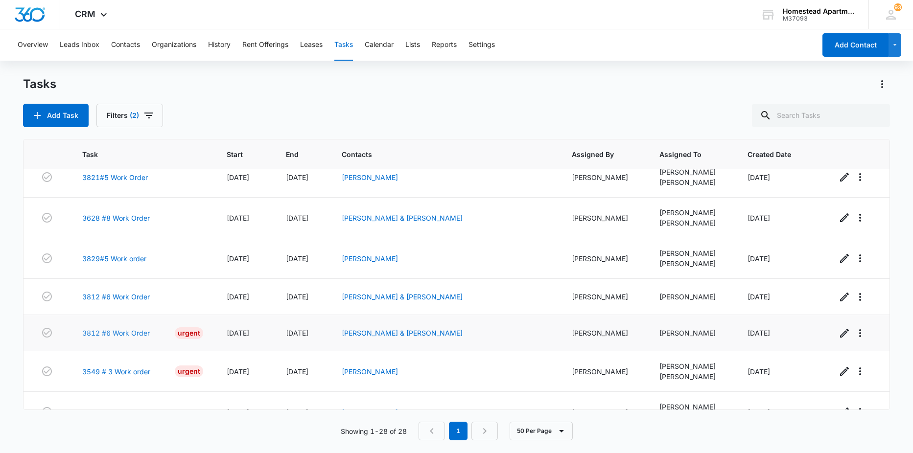 Image resolution: width=913 pixels, height=453 pixels. Describe the element at coordinates (482, 45) in the screenshot. I see `button: Settings` at that location.